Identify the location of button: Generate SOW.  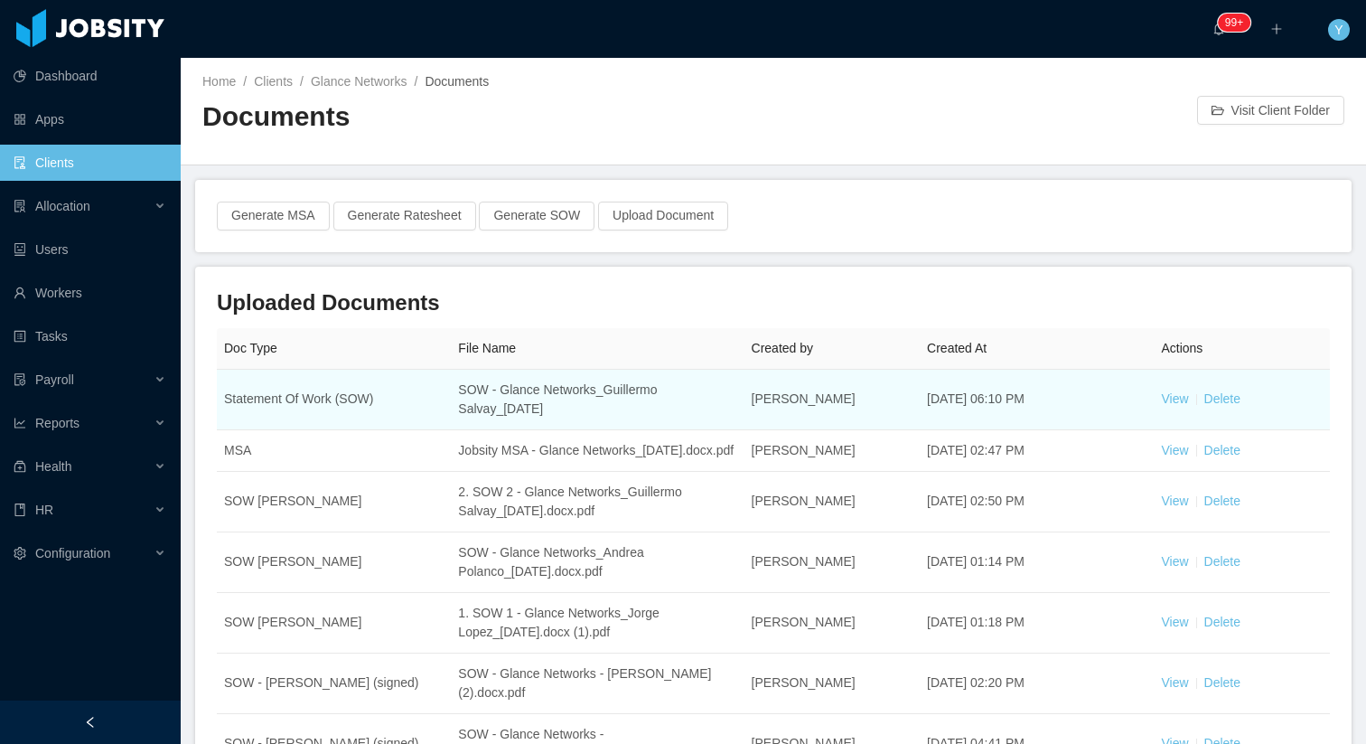
(537, 216).